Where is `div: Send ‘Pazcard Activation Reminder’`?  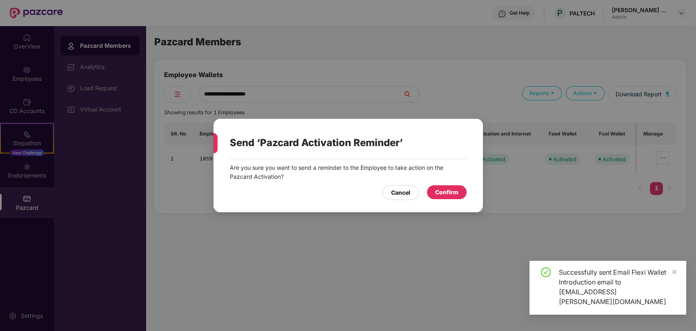 div: Send ‘Pazcard Activation Reminder’ is located at coordinates (339, 143).